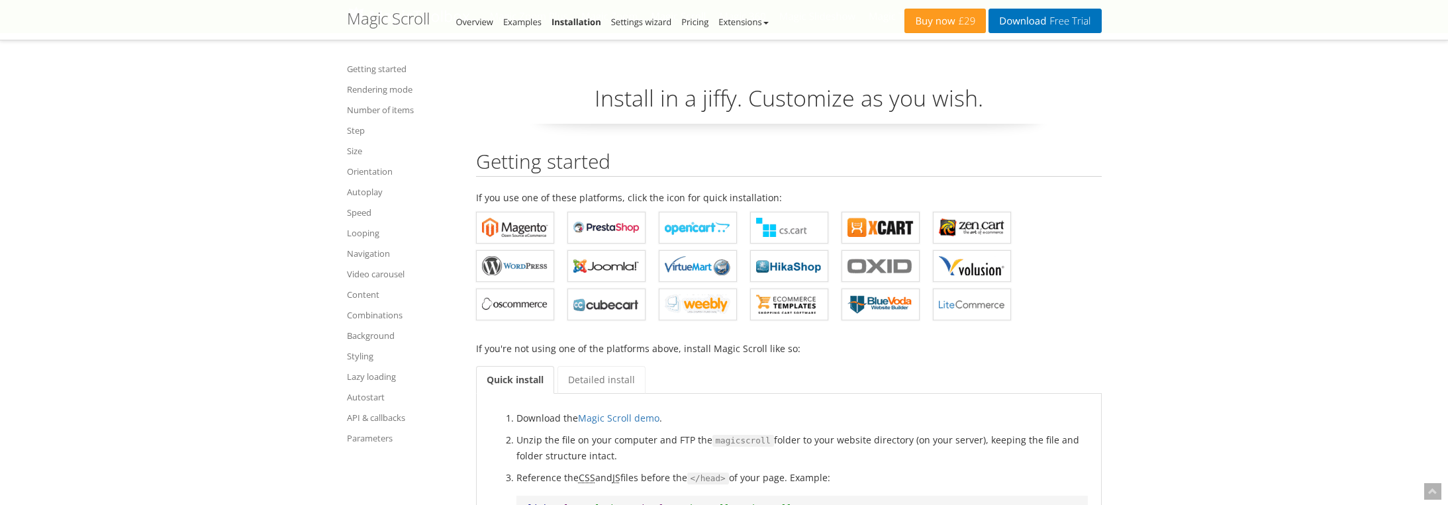  I want to click on b: Magic Scroll for Volusion, so click(972, 266).